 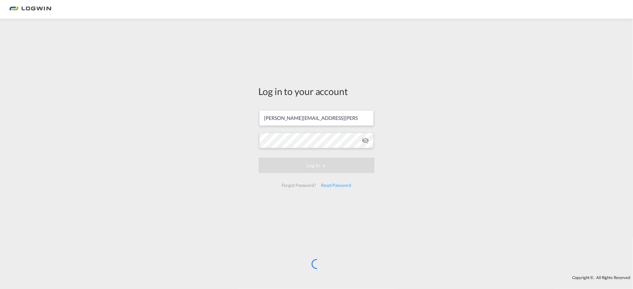 What do you see at coordinates (336, 186) in the screenshot?
I see `div: Reset Password` at bounding box center [336, 186].